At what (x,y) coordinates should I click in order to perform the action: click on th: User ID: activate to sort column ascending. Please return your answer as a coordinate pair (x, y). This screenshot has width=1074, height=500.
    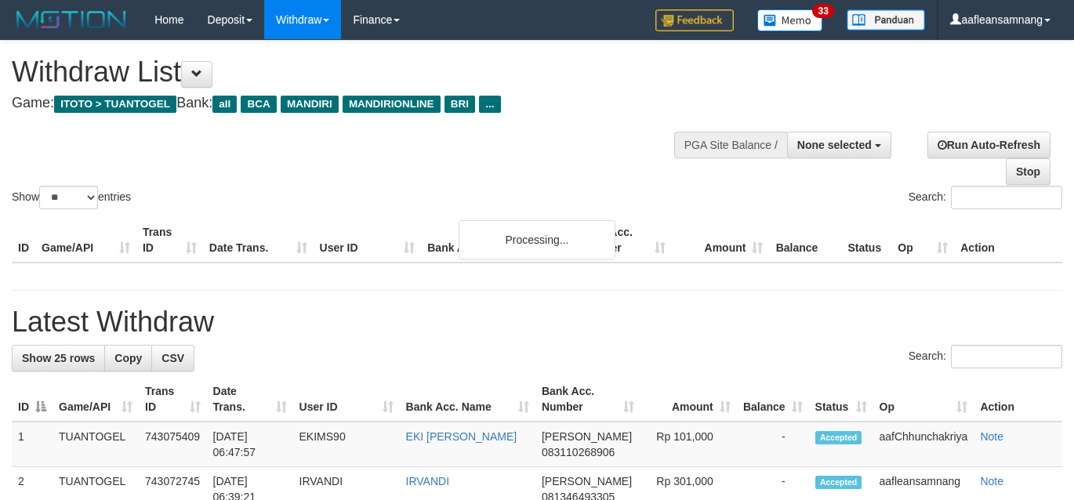
    Looking at the image, I should click on (347, 399).